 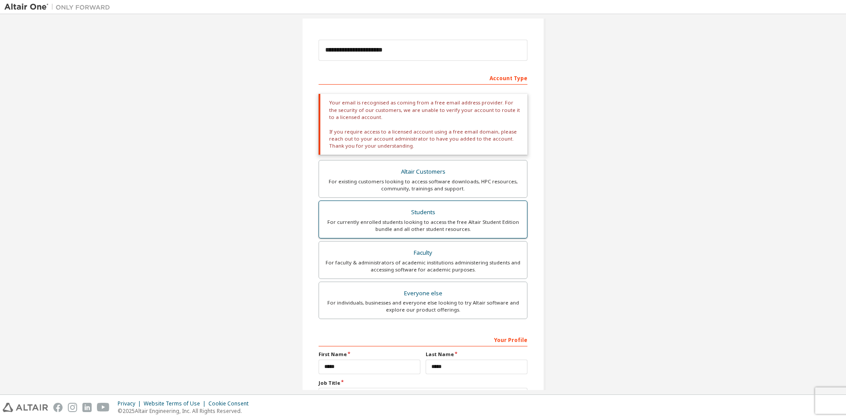 I want to click on div: Cookie Consent, so click(x=231, y=404).